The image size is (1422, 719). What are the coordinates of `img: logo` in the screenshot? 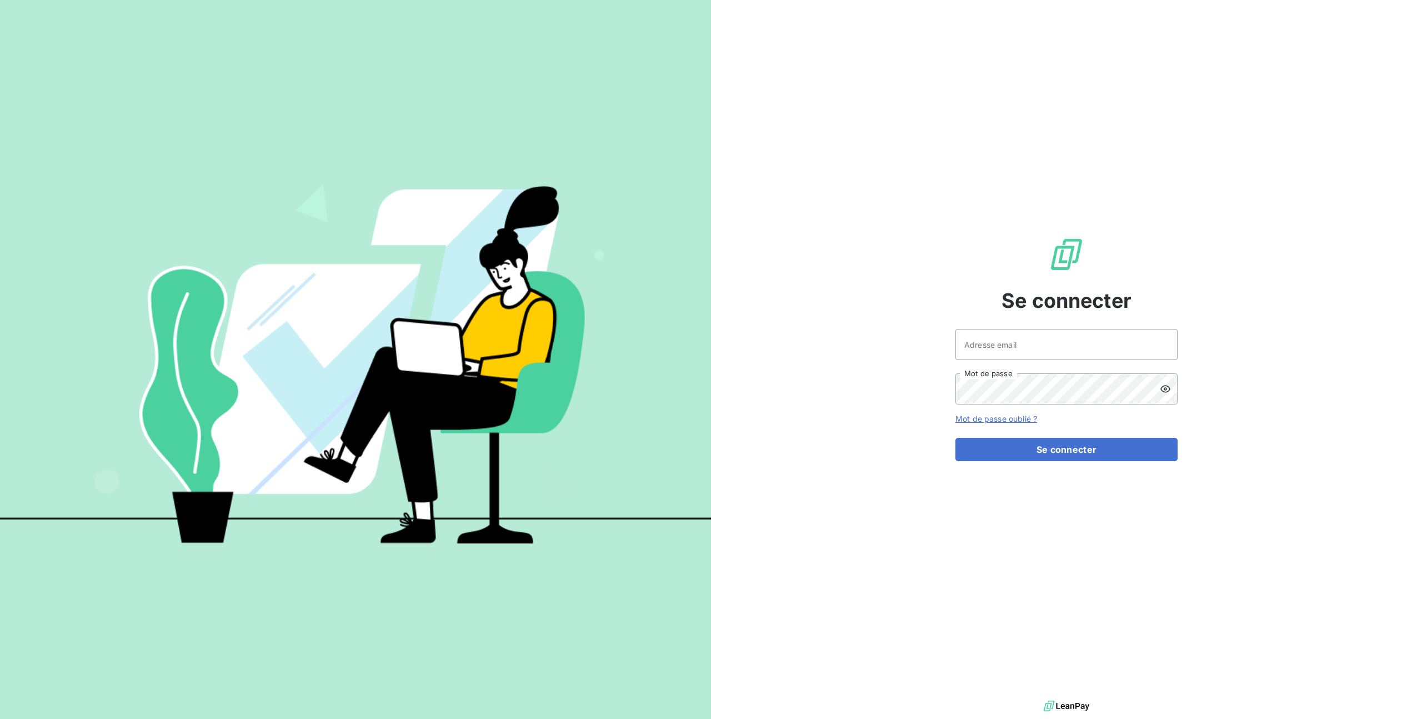 It's located at (1067, 706).